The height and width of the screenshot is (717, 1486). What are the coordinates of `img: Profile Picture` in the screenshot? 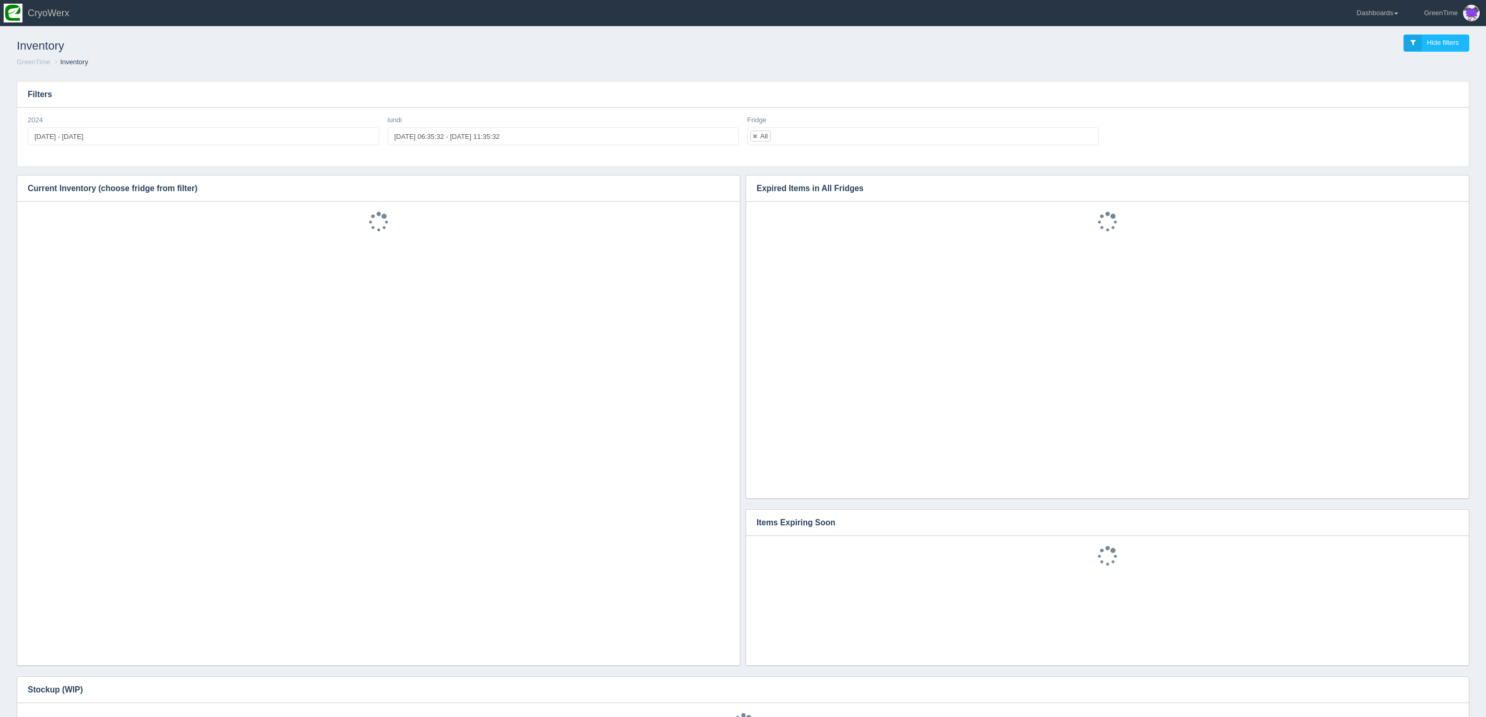 It's located at (1472, 13).